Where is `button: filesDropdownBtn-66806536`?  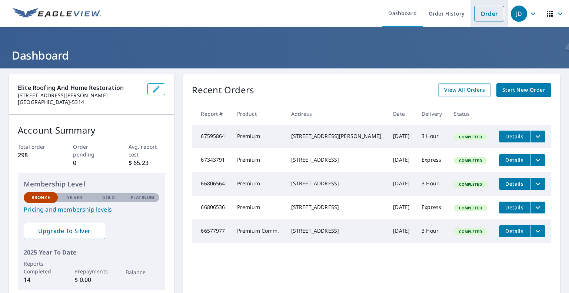
button: filesDropdownBtn-66806536 is located at coordinates (538, 208).